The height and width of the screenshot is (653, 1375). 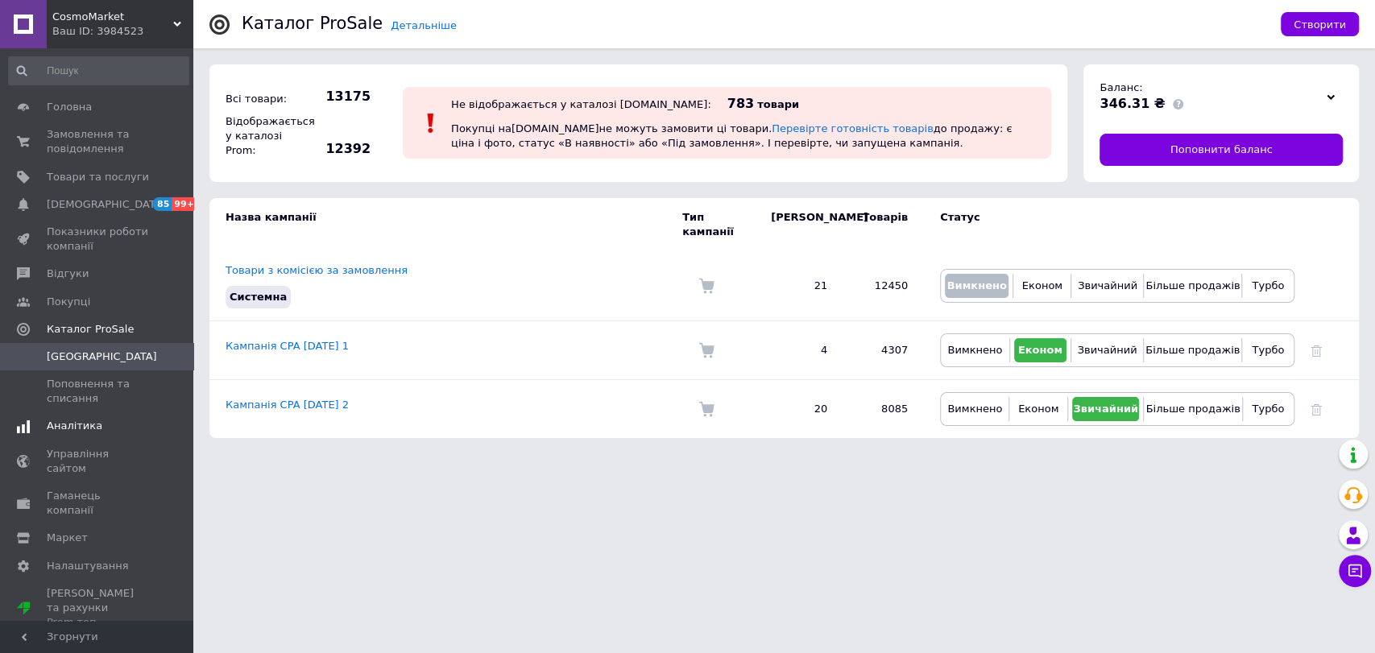 What do you see at coordinates (68, 274) in the screenshot?
I see `span: Відгуки` at bounding box center [68, 274].